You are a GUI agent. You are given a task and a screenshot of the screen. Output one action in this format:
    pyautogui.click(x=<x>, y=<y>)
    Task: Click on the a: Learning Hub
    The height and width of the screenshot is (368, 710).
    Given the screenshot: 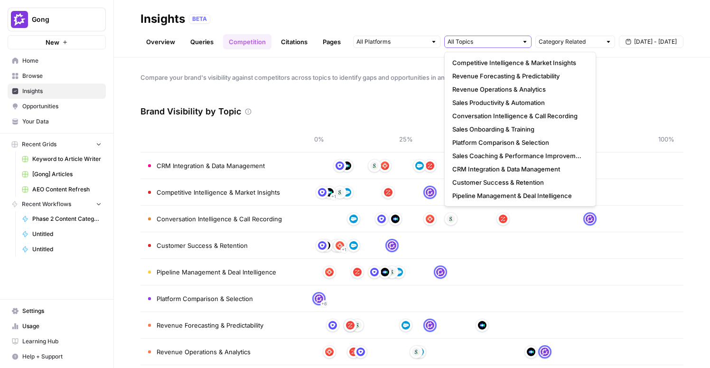 What is the action you would take?
    pyautogui.click(x=56, y=341)
    